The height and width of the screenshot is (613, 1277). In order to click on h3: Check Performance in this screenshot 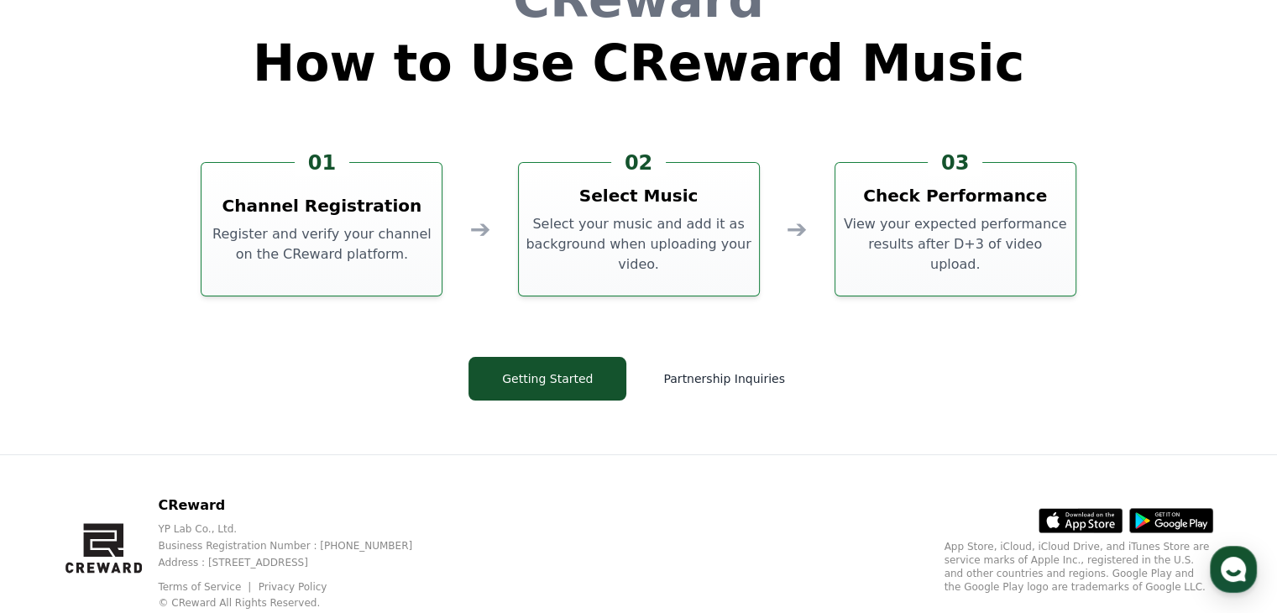, I will do `click(955, 196)`.